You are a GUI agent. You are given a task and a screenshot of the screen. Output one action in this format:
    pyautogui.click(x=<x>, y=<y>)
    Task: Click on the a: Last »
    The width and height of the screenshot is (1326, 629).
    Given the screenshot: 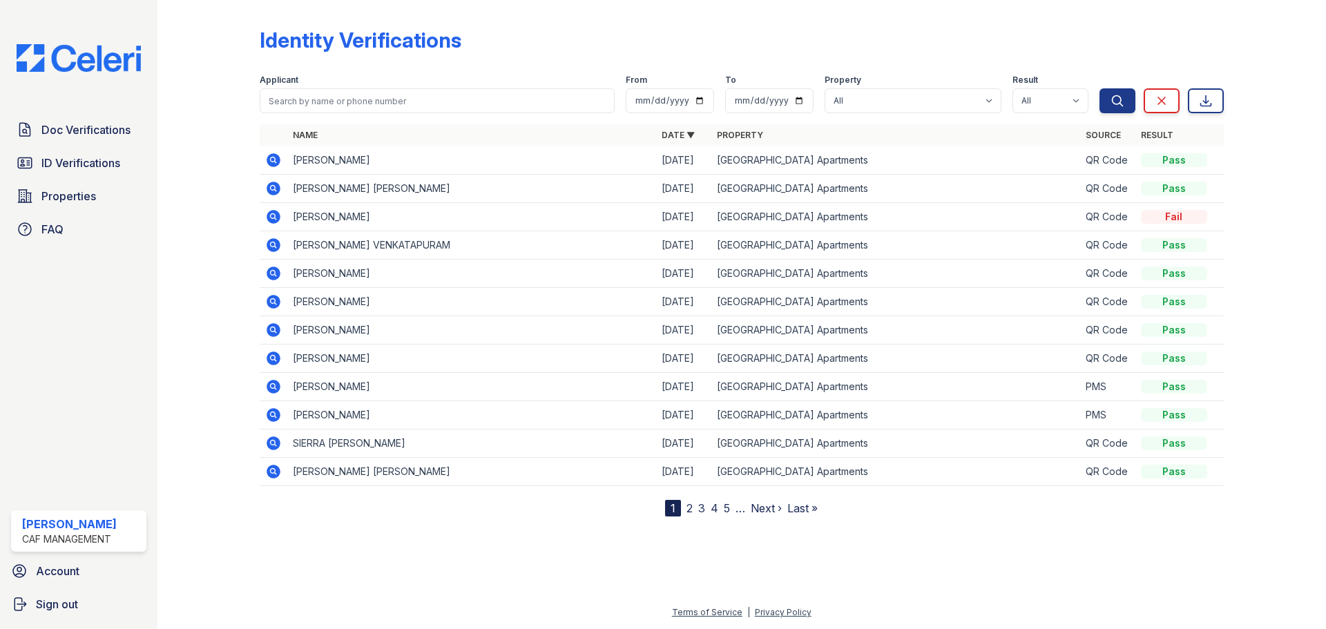 What is the action you would take?
    pyautogui.click(x=802, y=508)
    